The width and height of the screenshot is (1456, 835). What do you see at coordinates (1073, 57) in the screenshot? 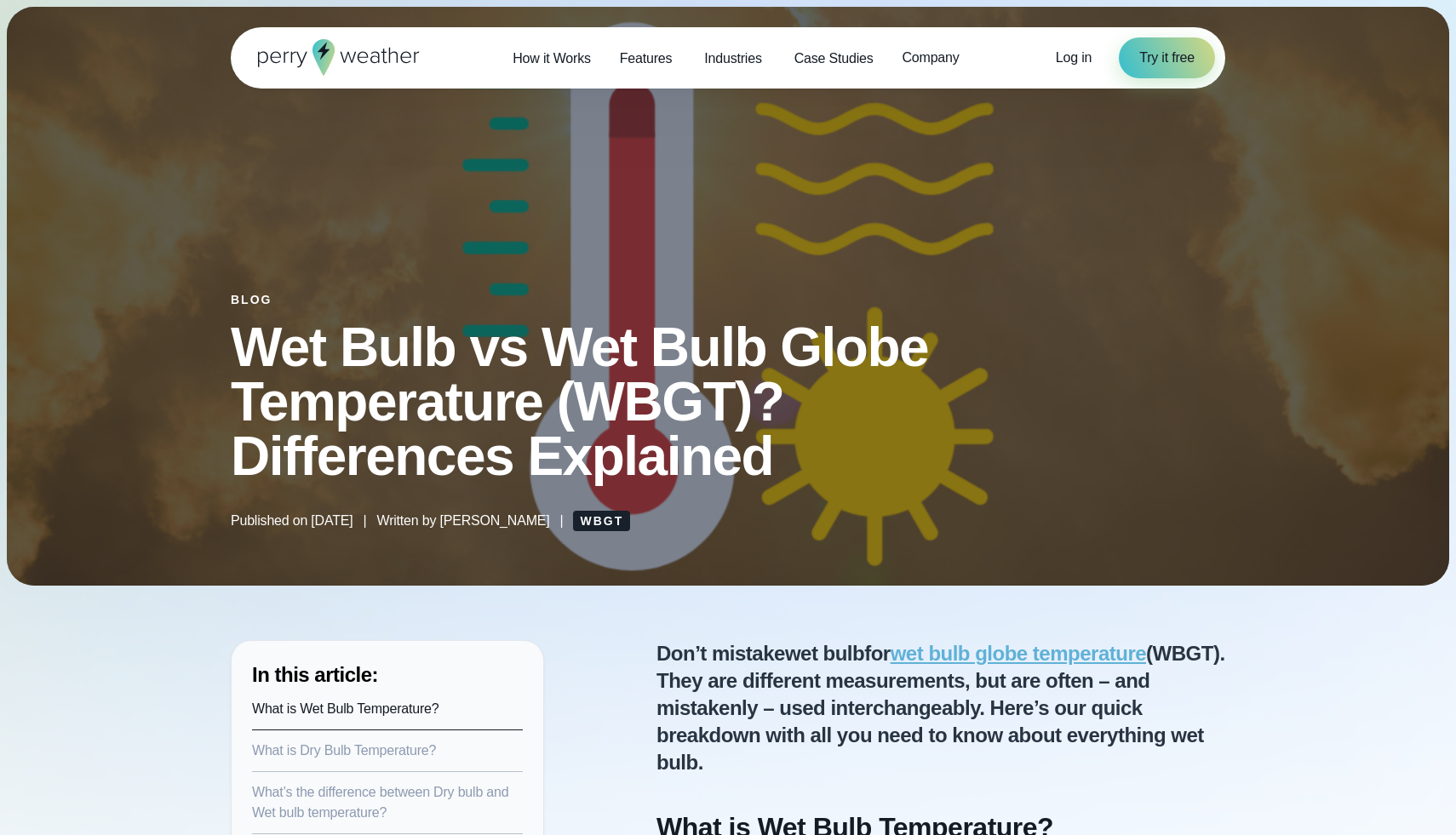
I see `span: Log in` at bounding box center [1073, 57].